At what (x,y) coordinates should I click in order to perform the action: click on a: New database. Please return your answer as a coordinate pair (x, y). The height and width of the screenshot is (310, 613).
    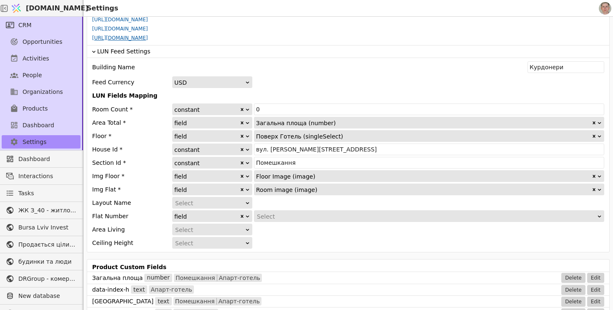
    Looking at the image, I should click on (41, 296).